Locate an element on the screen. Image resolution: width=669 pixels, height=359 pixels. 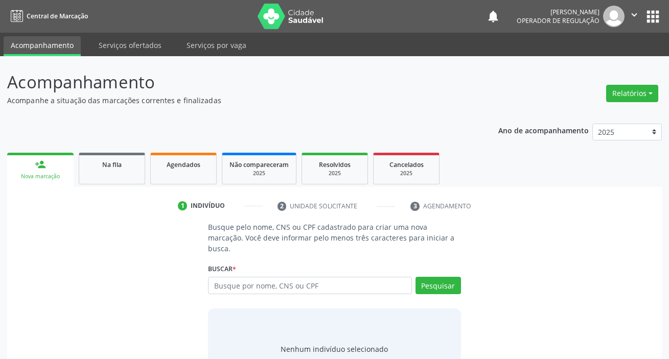
span: Na fila is located at coordinates (112, 164).